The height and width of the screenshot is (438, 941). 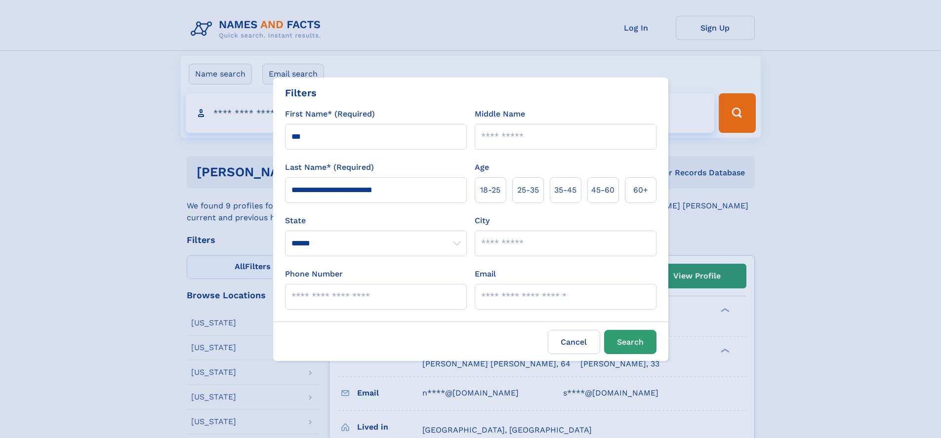 What do you see at coordinates (528, 190) in the screenshot?
I see `span: 25‑35` at bounding box center [528, 190].